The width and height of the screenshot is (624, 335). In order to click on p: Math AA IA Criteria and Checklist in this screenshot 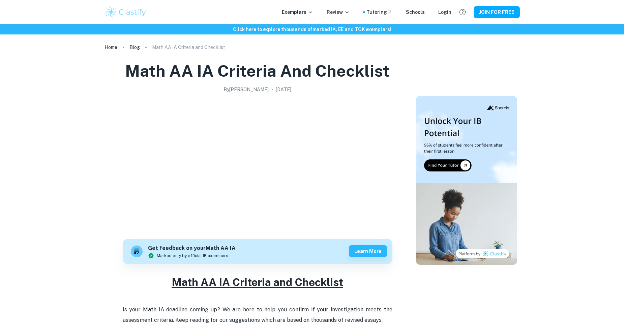, I will do `click(189, 47)`.